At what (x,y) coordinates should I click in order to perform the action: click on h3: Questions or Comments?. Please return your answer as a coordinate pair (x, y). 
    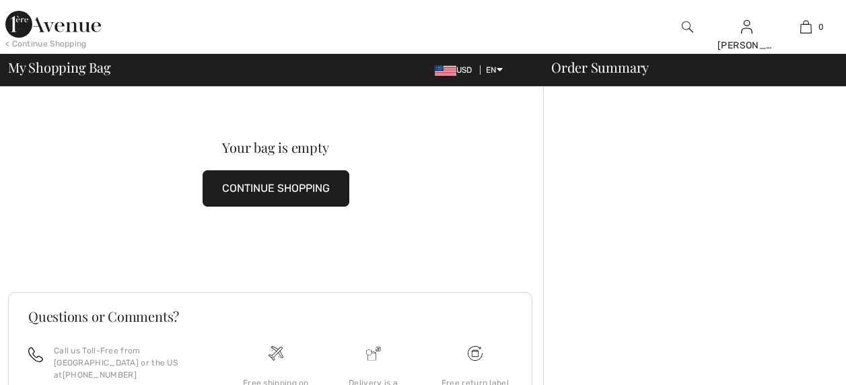
    Looking at the image, I should click on (270, 316).